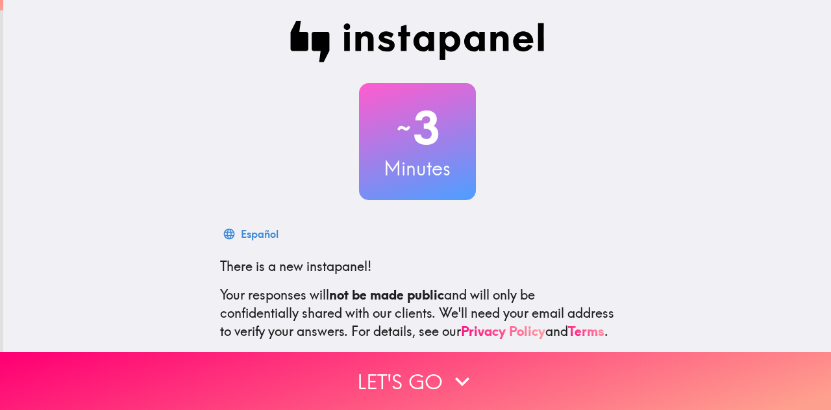 This screenshot has height=410, width=831. I want to click on h3: Minutes, so click(417, 168).